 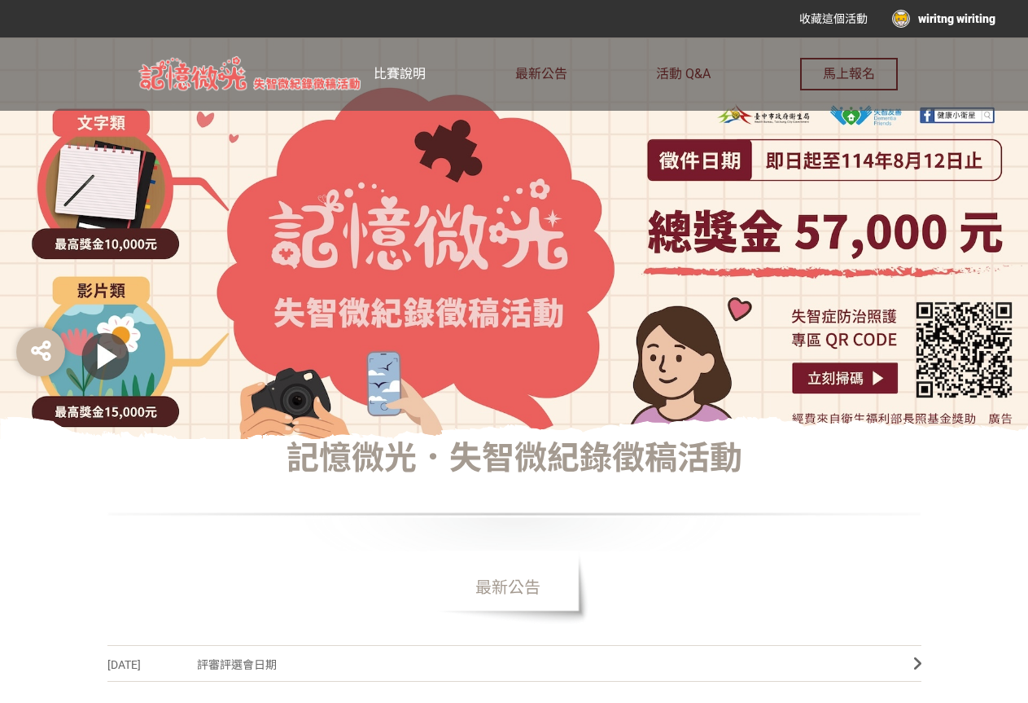 I want to click on span: 比賽說明, so click(x=400, y=73).